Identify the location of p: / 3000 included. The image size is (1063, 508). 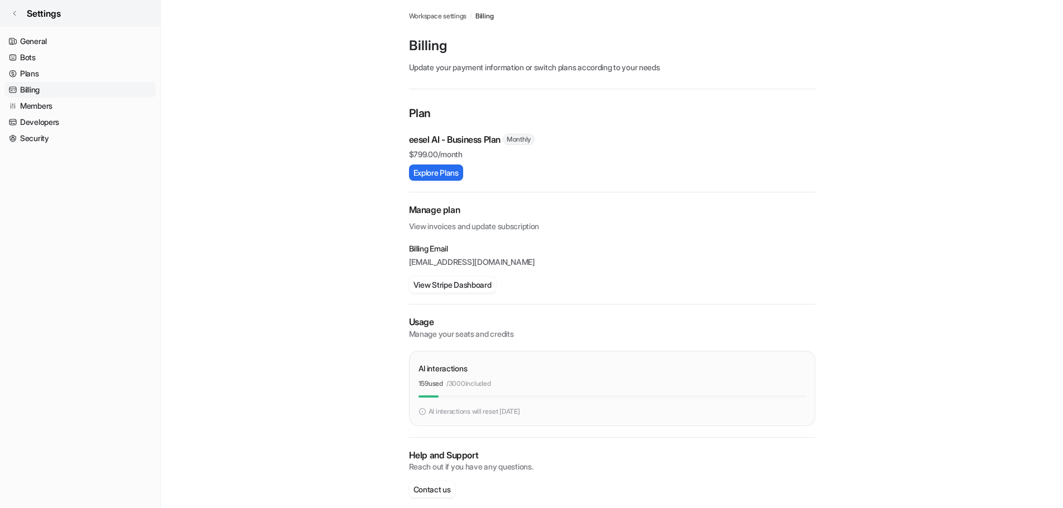
(469, 384).